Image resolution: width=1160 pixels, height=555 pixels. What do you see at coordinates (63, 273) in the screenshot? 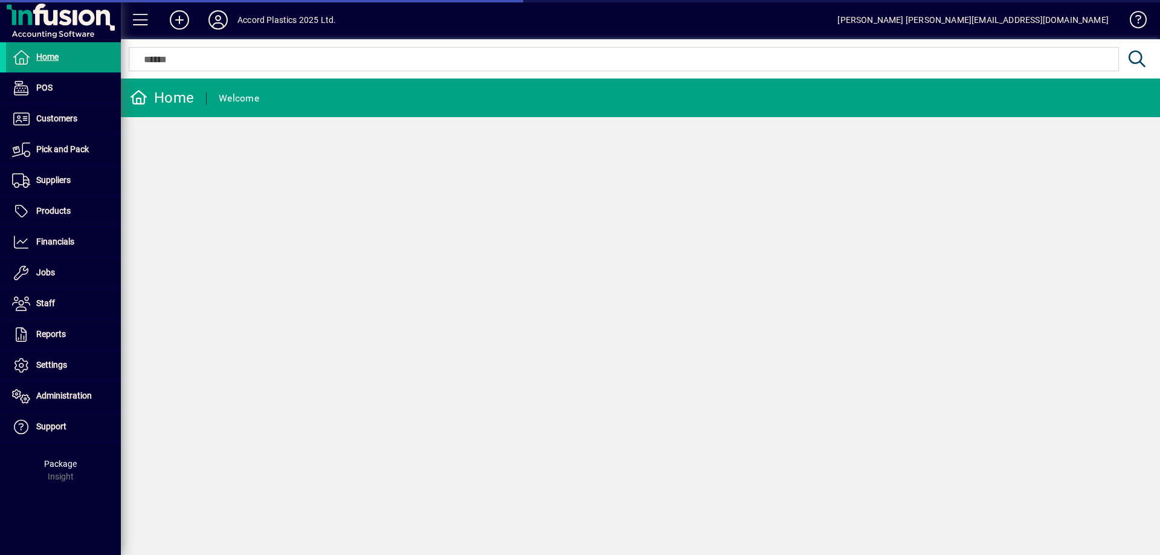
I see `a: Jobs` at bounding box center [63, 273].